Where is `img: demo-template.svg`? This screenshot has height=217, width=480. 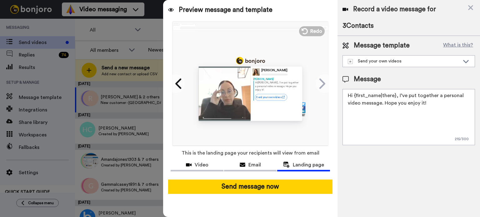
img: demo-template.svg is located at coordinates (350, 62).